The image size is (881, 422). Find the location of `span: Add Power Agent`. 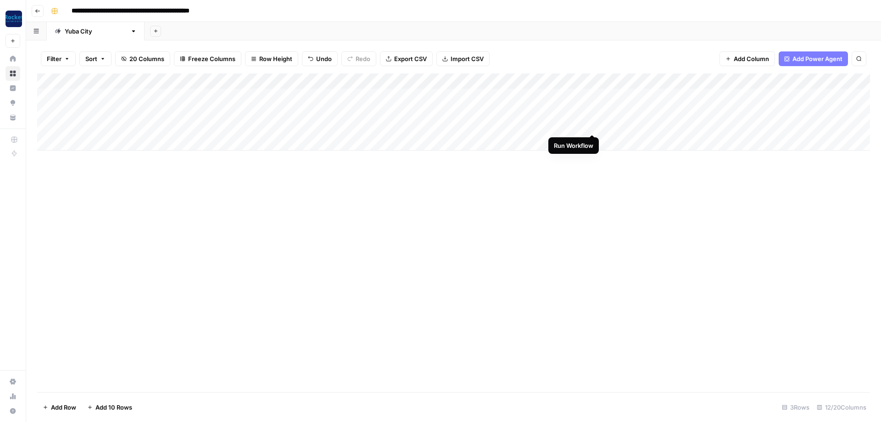

span: Add Power Agent is located at coordinates (818, 59).